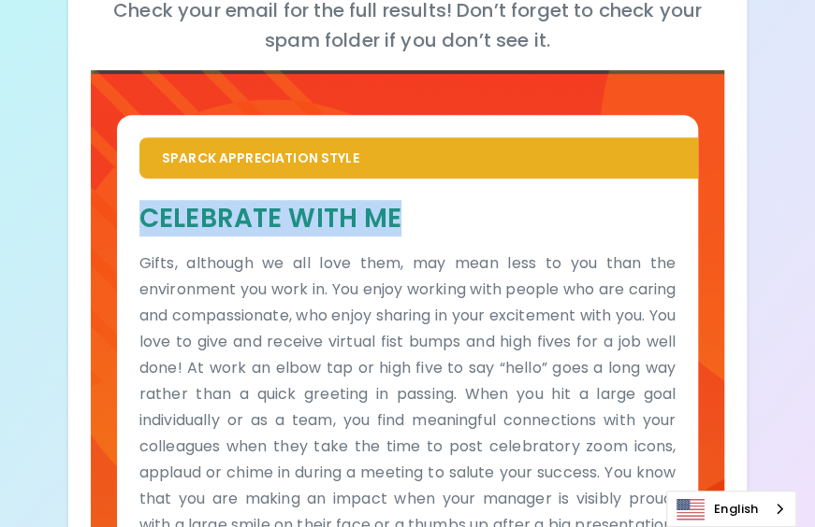 The width and height of the screenshot is (815, 527). Describe the element at coordinates (730, 509) in the screenshot. I see `a: English` at that location.